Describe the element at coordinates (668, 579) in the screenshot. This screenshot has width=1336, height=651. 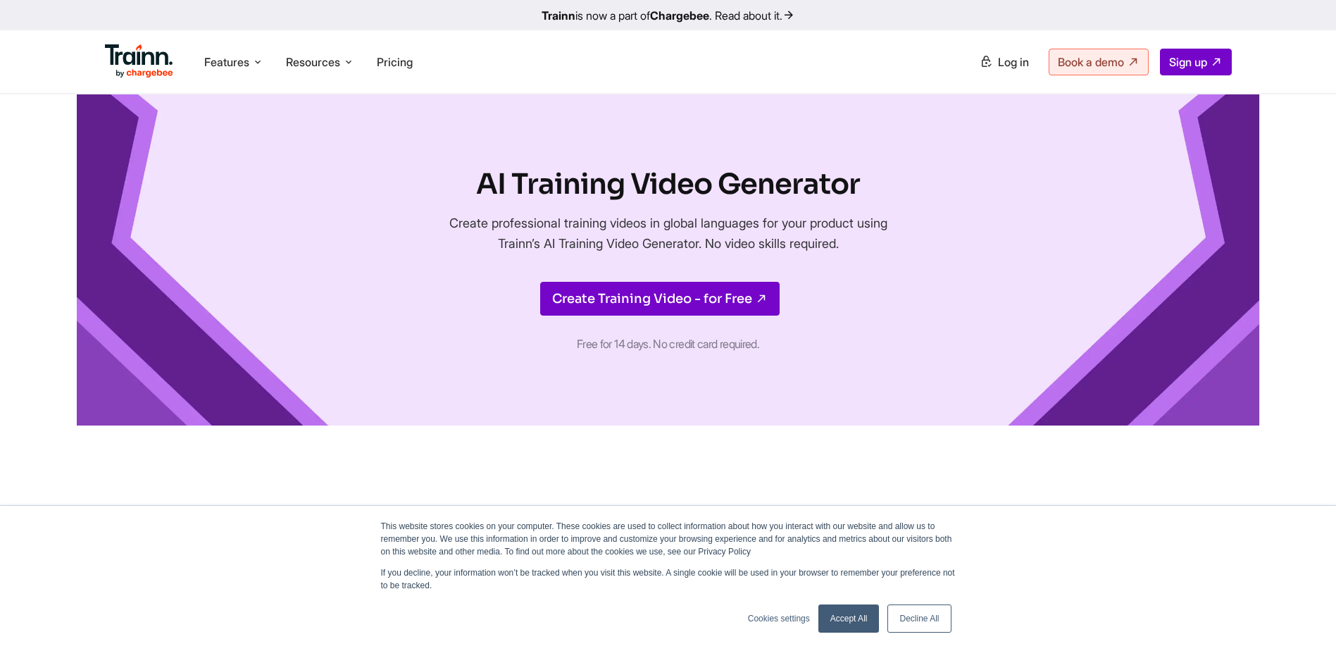
I see `p: If you decline, your information won’t be tracked when you visit this website. A single cookie wi...` at that location.